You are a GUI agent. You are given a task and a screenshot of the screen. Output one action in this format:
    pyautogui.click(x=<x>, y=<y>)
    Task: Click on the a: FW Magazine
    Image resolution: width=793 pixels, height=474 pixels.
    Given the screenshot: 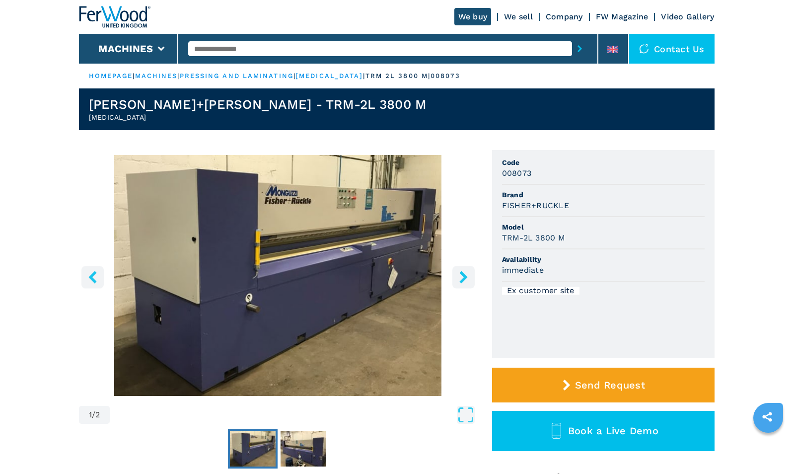 What is the action you would take?
    pyautogui.click(x=622, y=16)
    